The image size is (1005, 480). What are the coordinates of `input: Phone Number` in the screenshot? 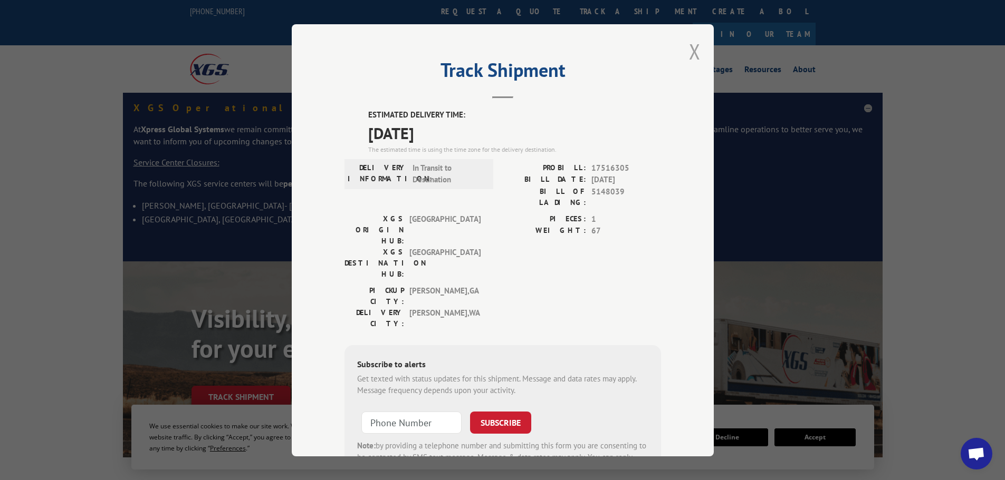 It's located at (411, 422).